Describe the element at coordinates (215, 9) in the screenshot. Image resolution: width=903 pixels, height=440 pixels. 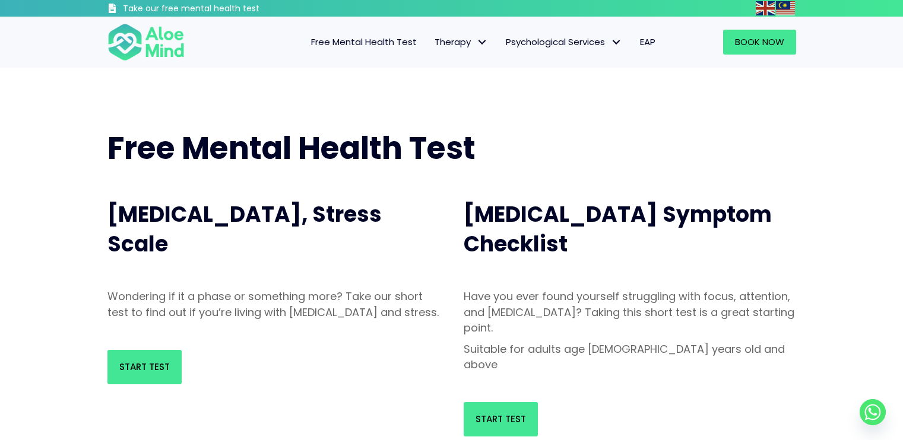
I see `a: Take our free mental health test` at that location.